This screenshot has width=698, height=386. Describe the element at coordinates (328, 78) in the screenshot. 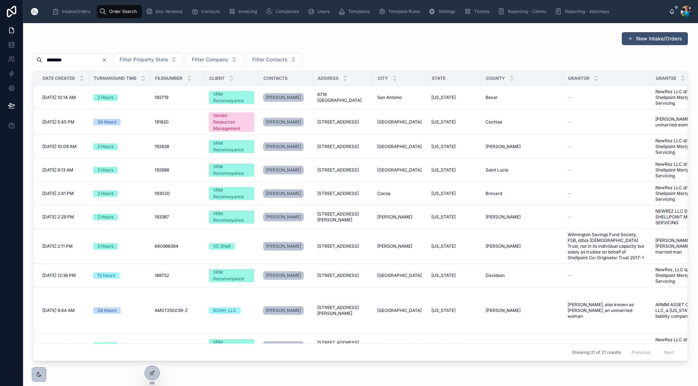

I see `span: Address` at that location.